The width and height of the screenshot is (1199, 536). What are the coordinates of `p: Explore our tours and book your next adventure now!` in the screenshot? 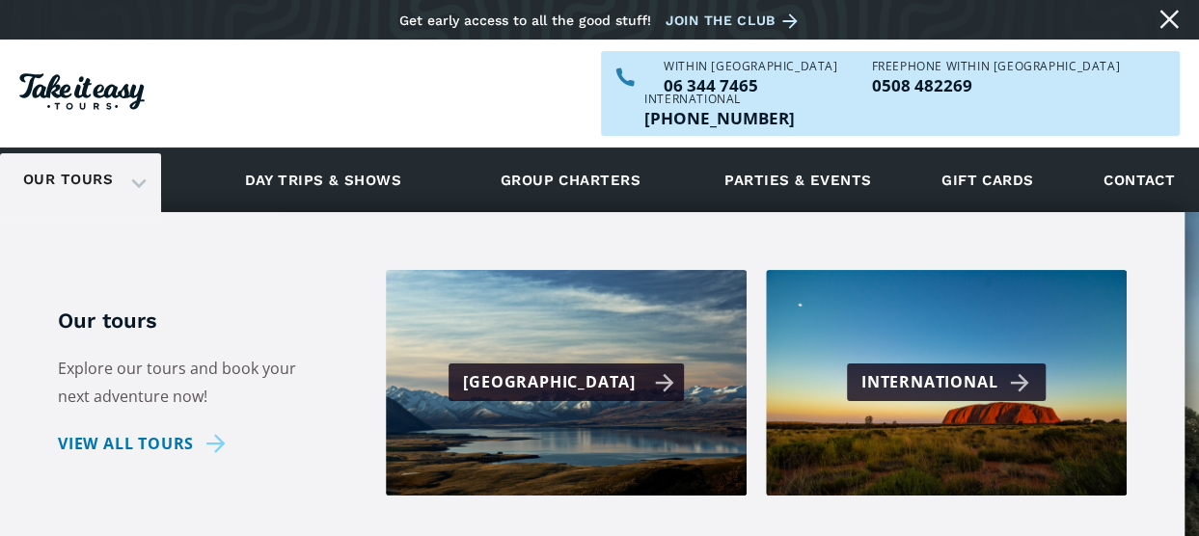 It's located at (193, 383).